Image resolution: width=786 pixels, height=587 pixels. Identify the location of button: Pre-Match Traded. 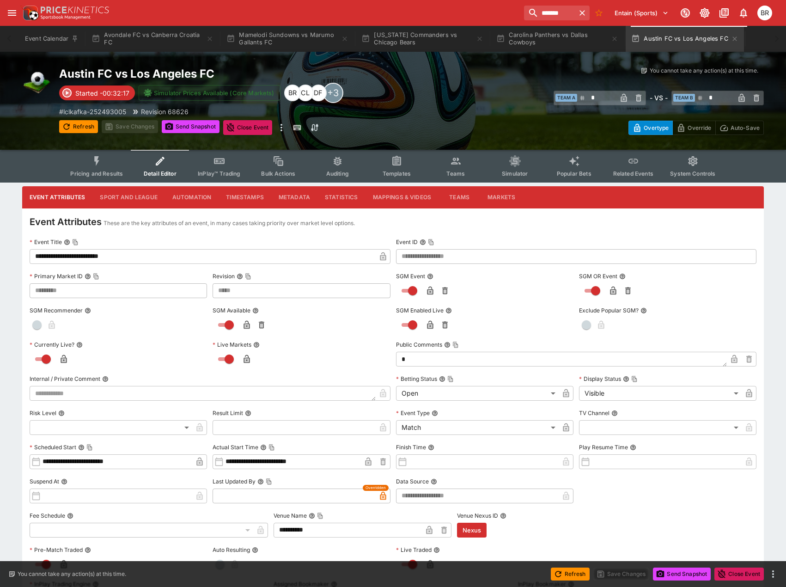
(88, 550).